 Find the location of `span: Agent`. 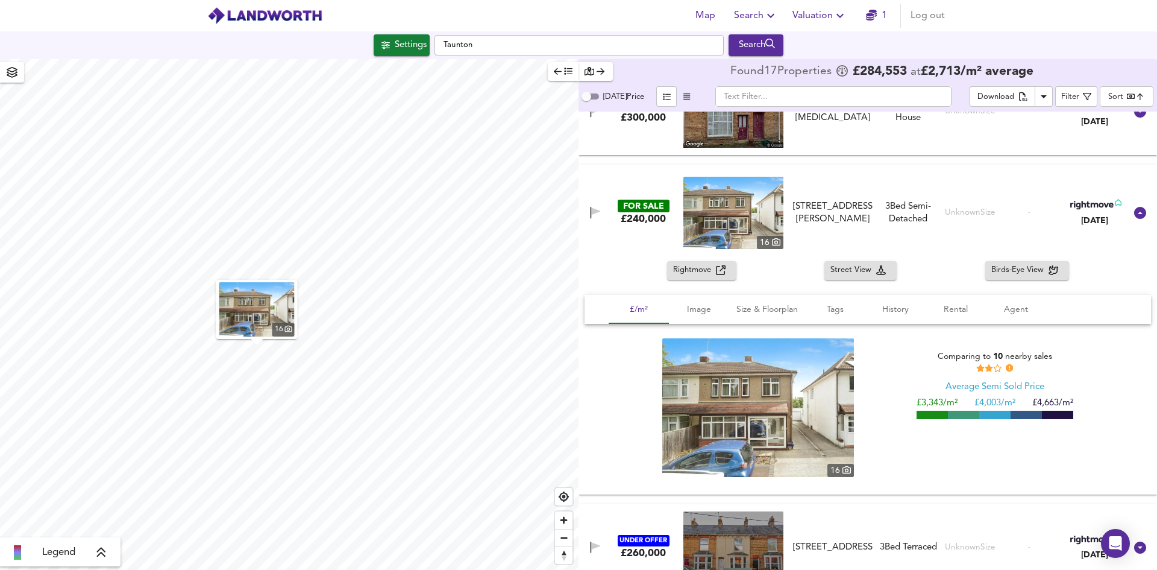

span: Agent is located at coordinates (1016, 309).